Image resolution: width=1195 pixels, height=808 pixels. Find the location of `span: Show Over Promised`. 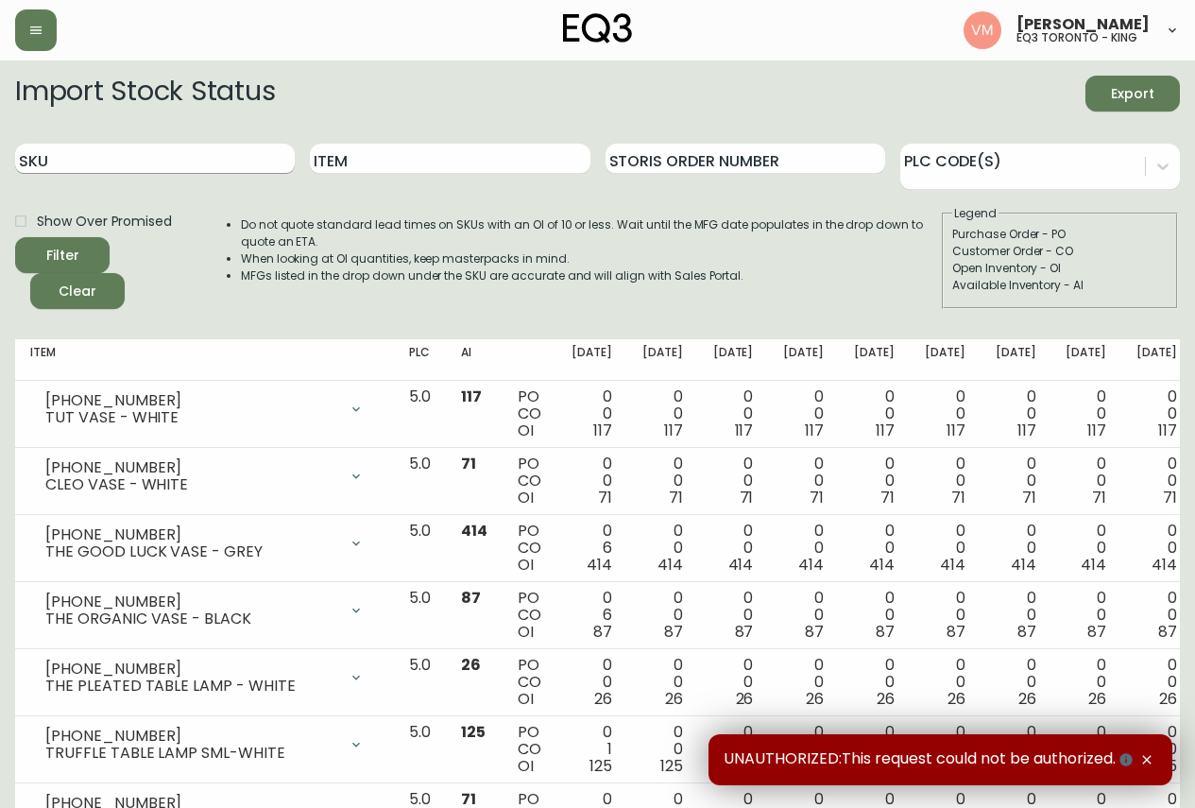

span: Show Over Promised is located at coordinates (104, 221).